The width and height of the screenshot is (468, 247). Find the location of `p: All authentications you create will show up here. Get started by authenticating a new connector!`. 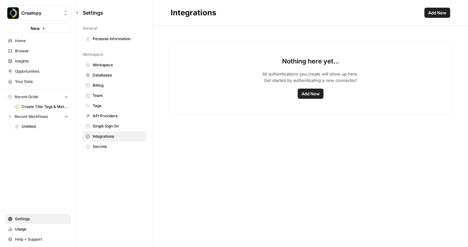

p: All authentications you create will show up here. Get started by authenticating a new connector! is located at coordinates (310, 77).